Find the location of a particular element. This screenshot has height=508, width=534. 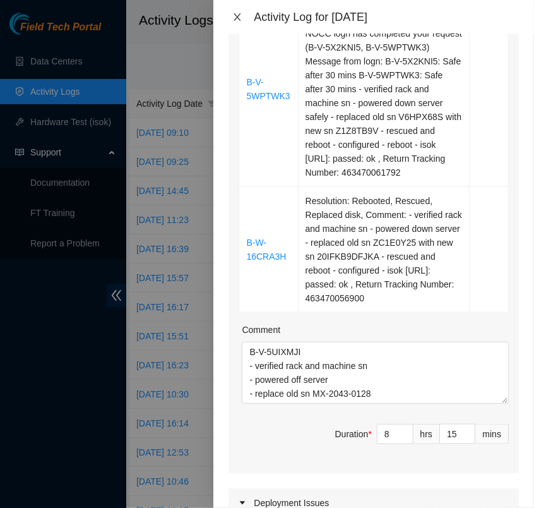

textarea: Comment is located at coordinates (375, 372).